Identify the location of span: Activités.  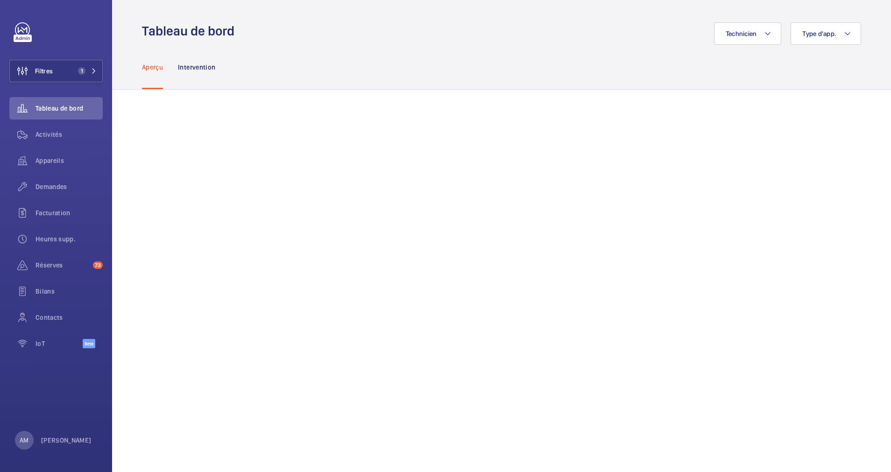
(69, 135).